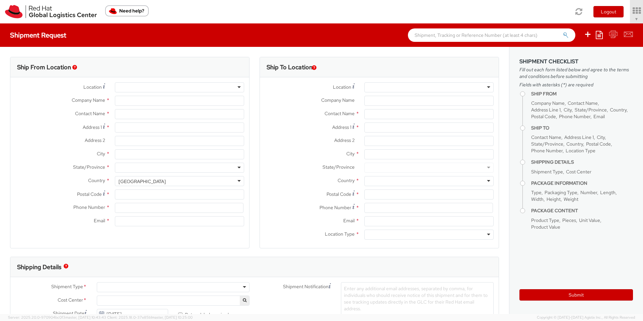 Image resolution: width=643 pixels, height=321 pixels. Describe the element at coordinates (576, 62) in the screenshot. I see `h3: Shipment Checklist` at that location.